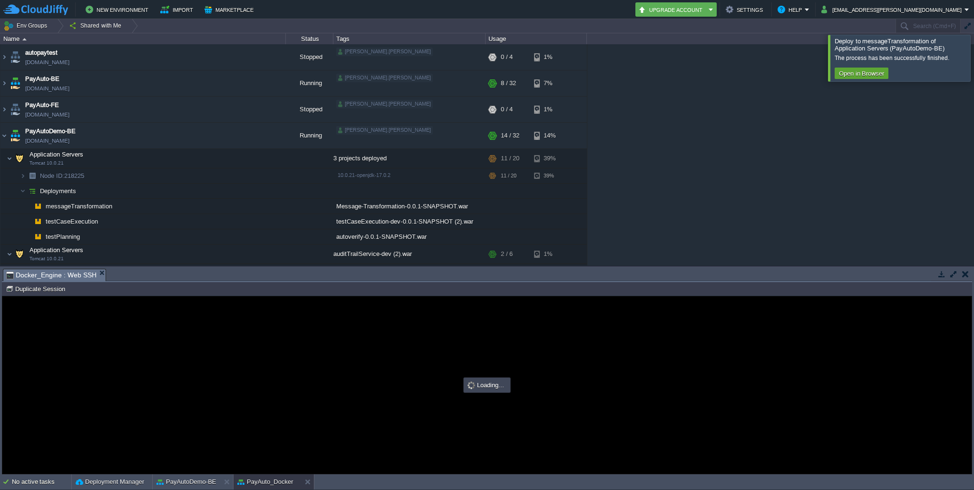 The width and height of the screenshot is (974, 490). I want to click on img: CloudJiffy, so click(36, 10).